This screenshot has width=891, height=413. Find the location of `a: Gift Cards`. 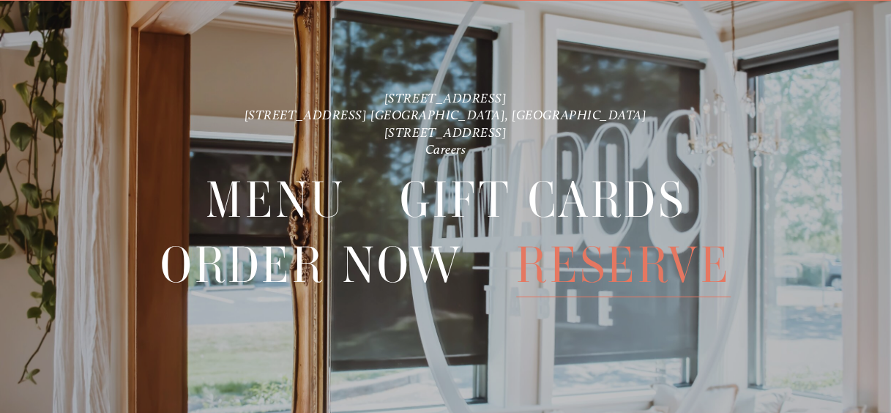

a: Gift Cards is located at coordinates (542, 199).